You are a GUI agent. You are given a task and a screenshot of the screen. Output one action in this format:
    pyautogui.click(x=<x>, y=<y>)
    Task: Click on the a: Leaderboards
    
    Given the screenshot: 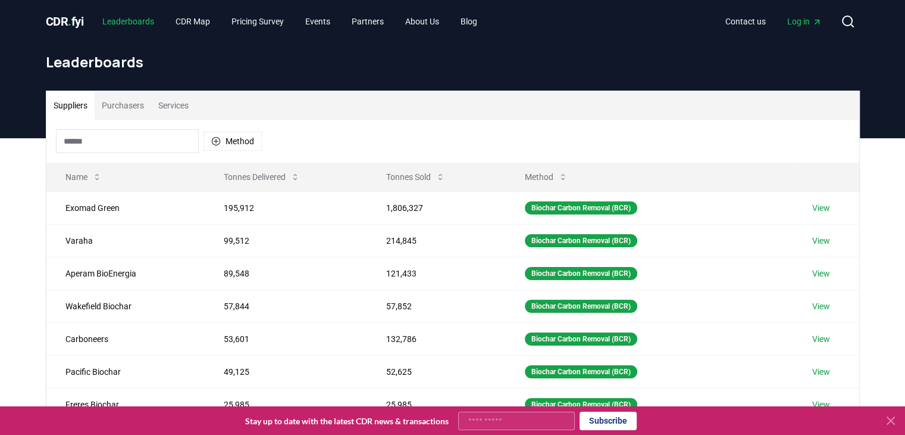 What is the action you would take?
    pyautogui.click(x=128, y=21)
    